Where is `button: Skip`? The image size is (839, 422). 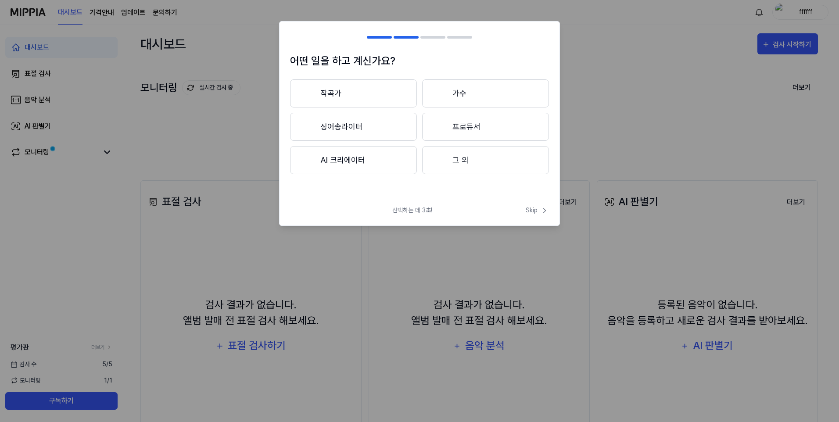
button: Skip is located at coordinates (536, 210).